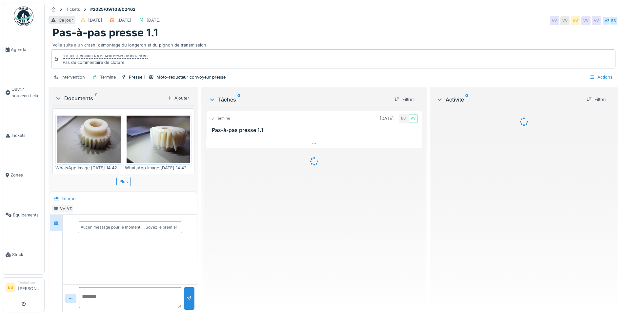  I want to click on div: Interne, so click(69, 199).